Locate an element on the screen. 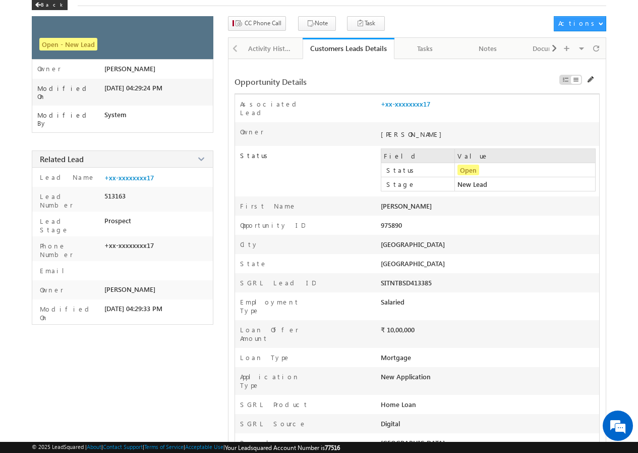 The height and width of the screenshot is (453, 638). label: Stage is located at coordinates (420, 184).